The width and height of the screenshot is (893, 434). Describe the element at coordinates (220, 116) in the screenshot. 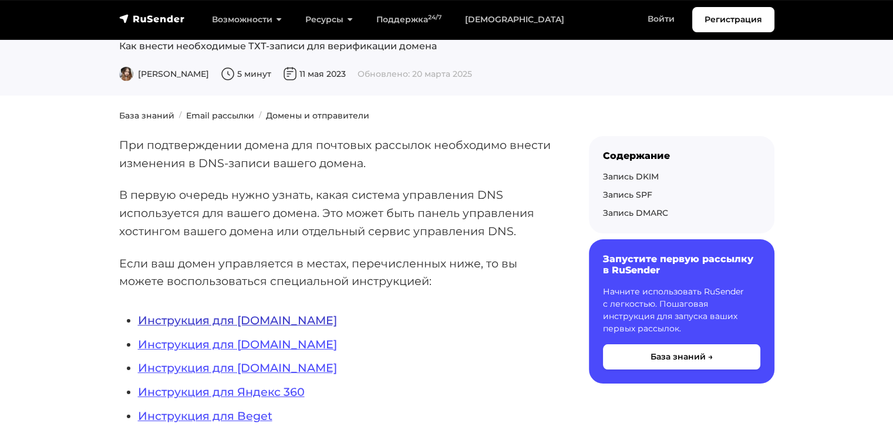

I see `a: Email рассылки` at that location.